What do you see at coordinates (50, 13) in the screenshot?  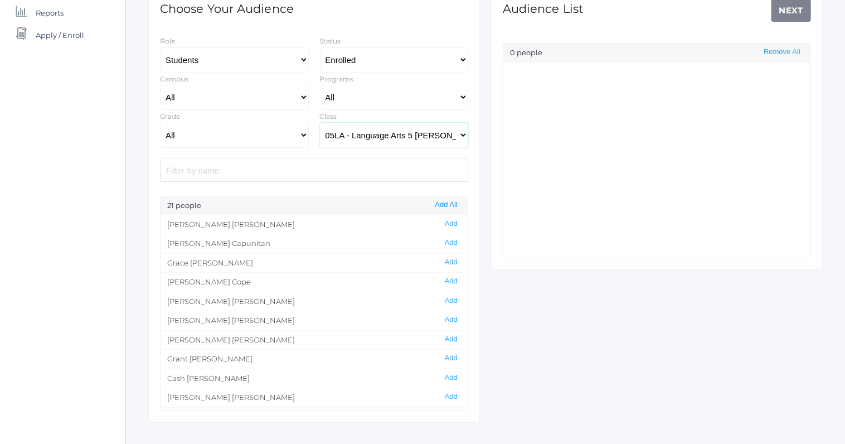 I see `span: Reports` at bounding box center [50, 13].